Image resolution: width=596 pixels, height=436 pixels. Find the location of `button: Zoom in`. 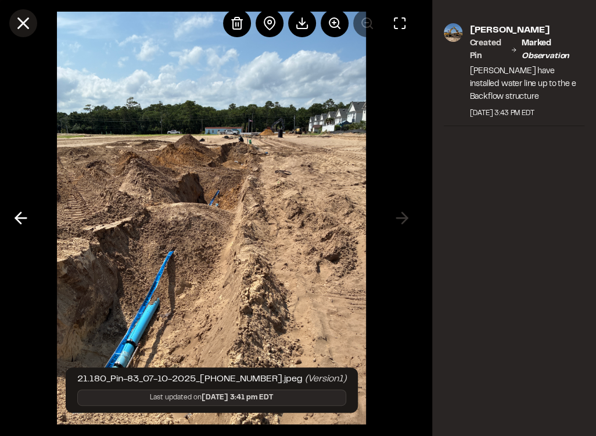

button: Zoom in is located at coordinates (335, 23).